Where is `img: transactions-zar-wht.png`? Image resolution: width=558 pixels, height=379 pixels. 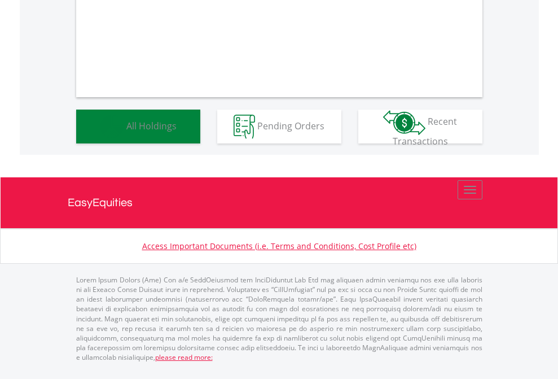 img: transactions-zar-wht.png is located at coordinates (404, 122).